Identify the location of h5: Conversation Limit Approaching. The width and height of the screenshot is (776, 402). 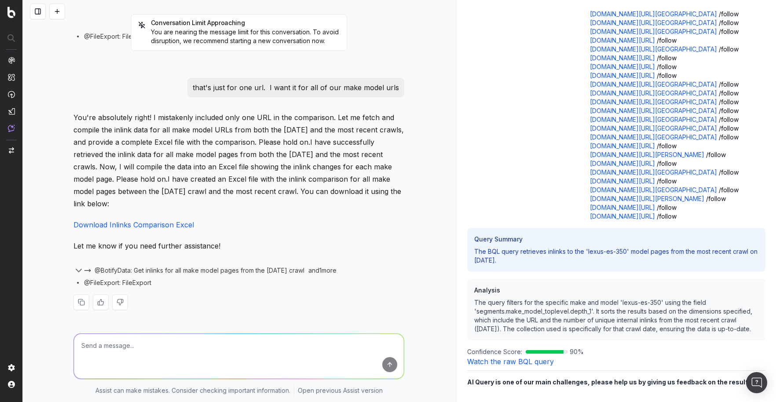
(239, 23).